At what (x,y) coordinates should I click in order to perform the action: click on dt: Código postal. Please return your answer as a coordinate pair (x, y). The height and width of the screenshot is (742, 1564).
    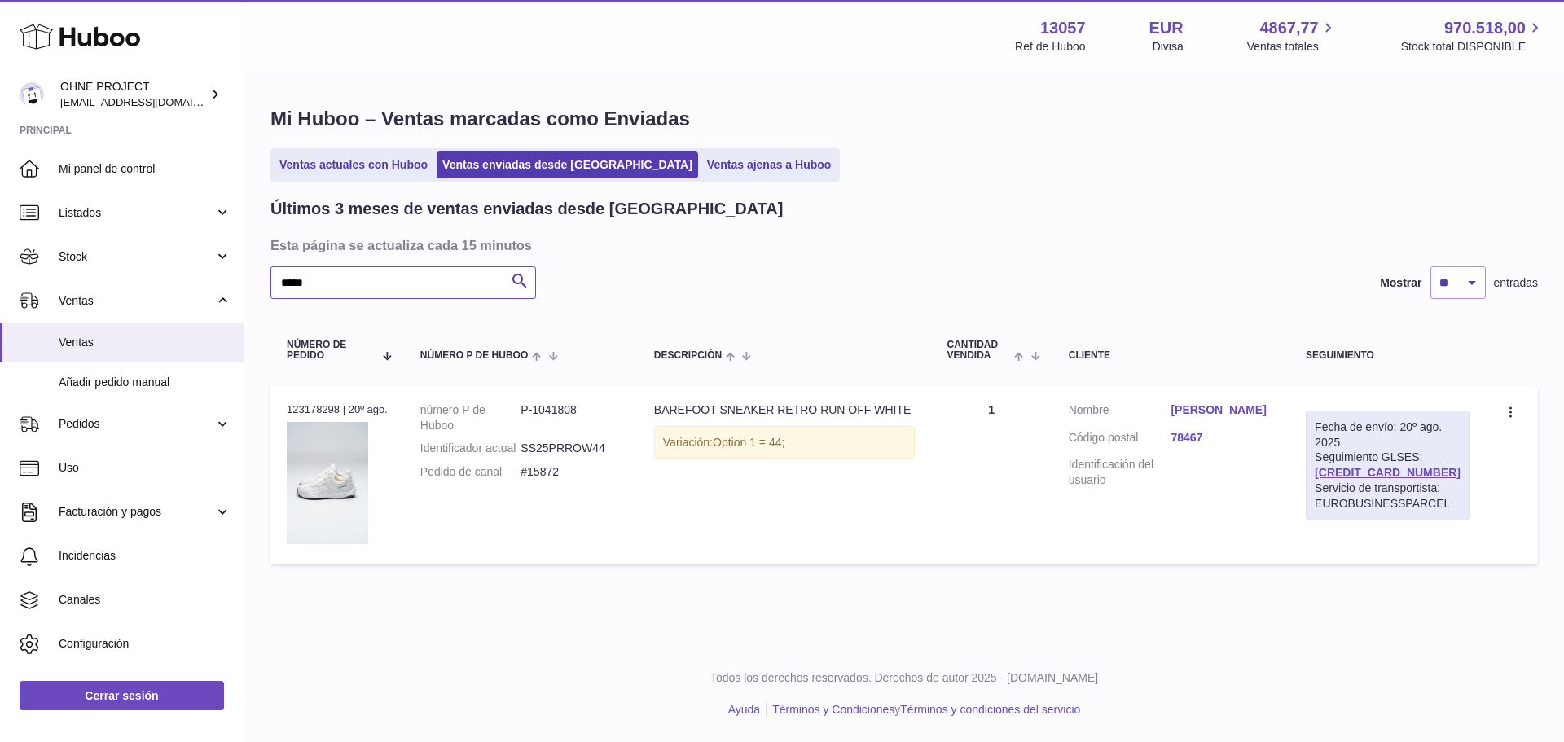
    Looking at the image, I should click on (1120, 440).